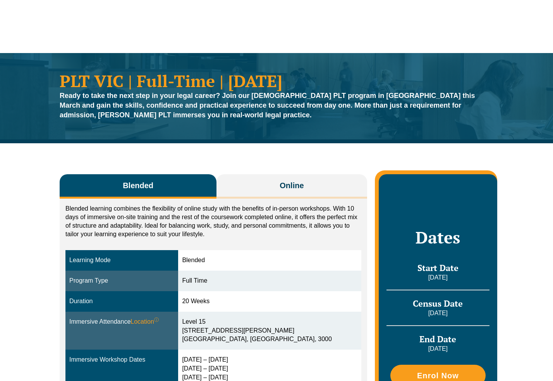 The height and width of the screenshot is (381, 553). What do you see at coordinates (122, 322) in the screenshot?
I see `div: Immersive Attendance` at bounding box center [122, 322].